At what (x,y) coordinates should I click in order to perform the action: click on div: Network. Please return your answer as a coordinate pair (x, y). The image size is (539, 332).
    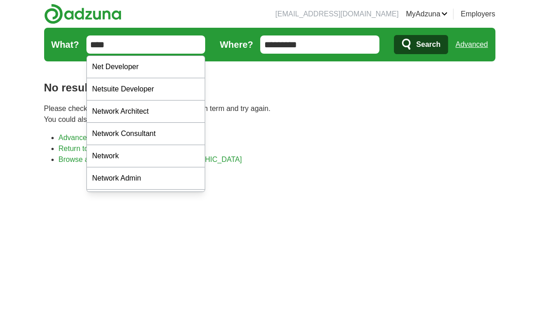
    Looking at the image, I should click on (146, 156).